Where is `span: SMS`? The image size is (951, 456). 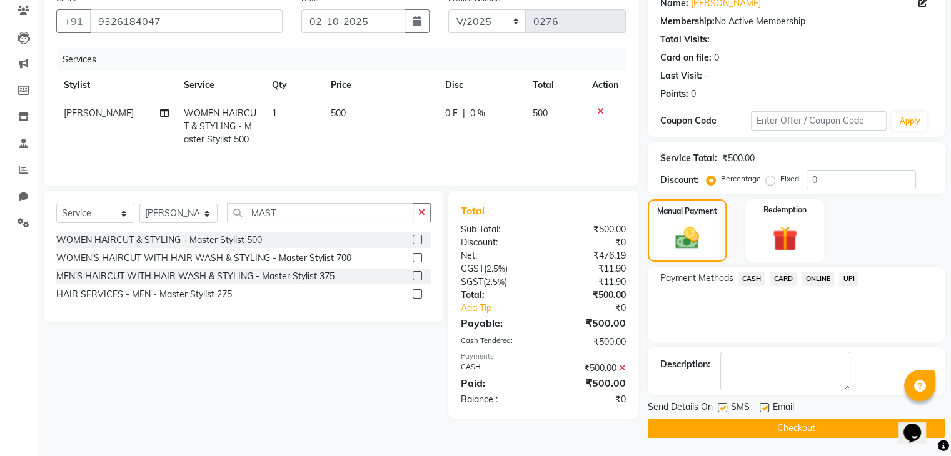 span: SMS is located at coordinates (740, 408).